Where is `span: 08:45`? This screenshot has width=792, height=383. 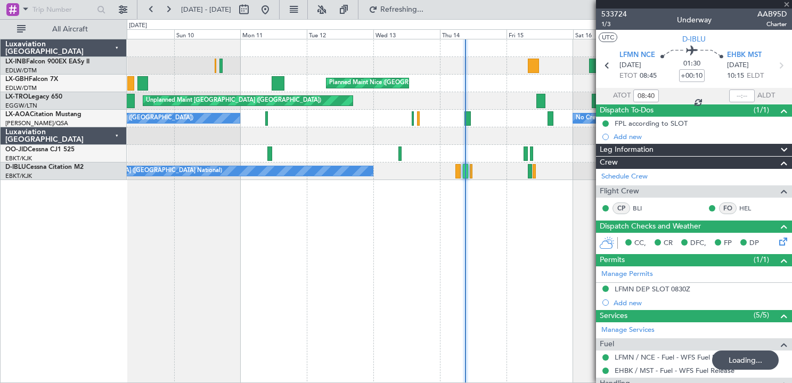 span: 08:45 is located at coordinates (648, 76).